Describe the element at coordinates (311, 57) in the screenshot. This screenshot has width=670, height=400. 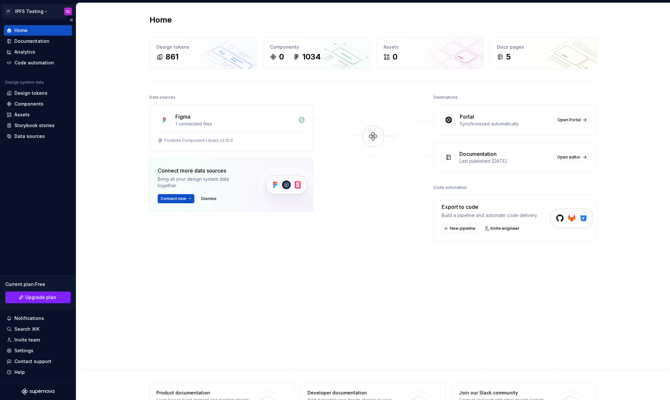
I see `div: 1034` at that location.